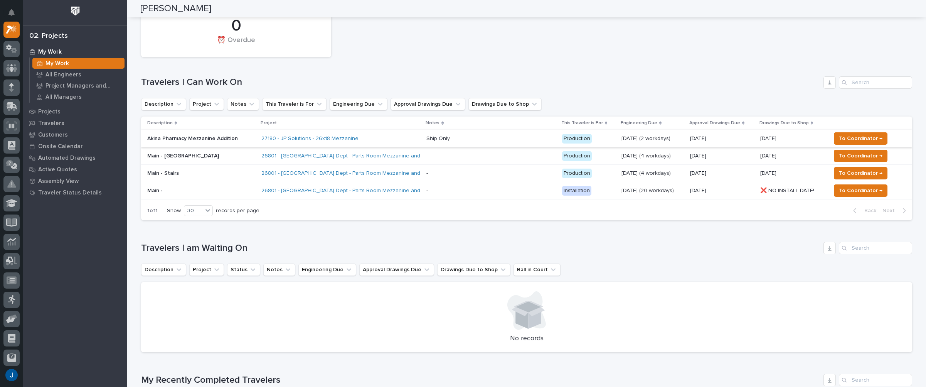  Describe the element at coordinates (67, 158) in the screenshot. I see `p: Automated Drawings` at that location.